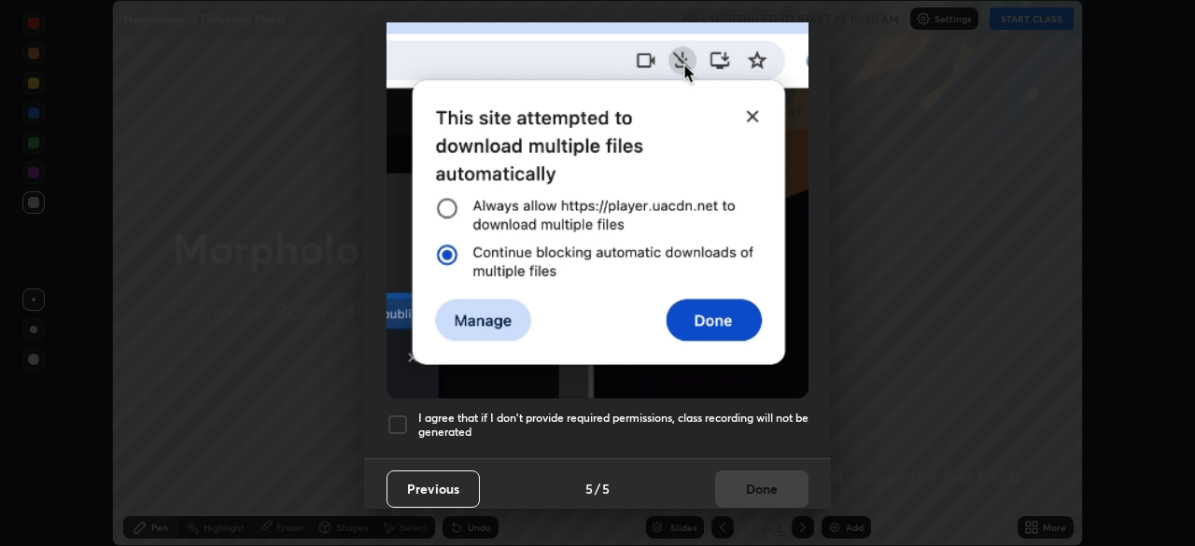 This screenshot has height=546, width=1195. I want to click on button: Previous, so click(433, 489).